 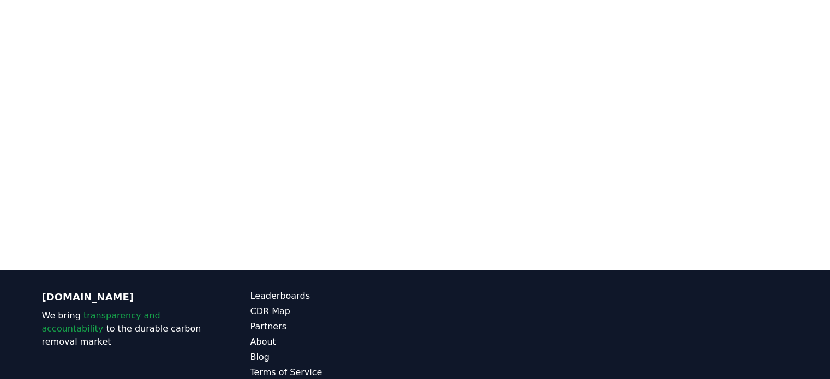 What do you see at coordinates (101, 322) in the screenshot?
I see `span: transparency and accountability` at bounding box center [101, 322].